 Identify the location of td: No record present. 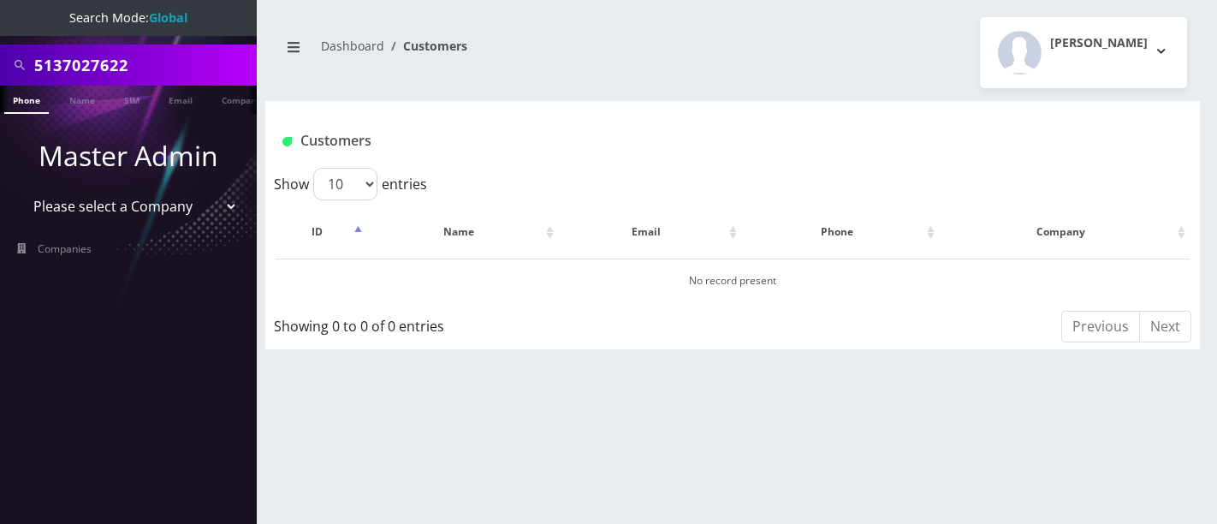
(733, 280).